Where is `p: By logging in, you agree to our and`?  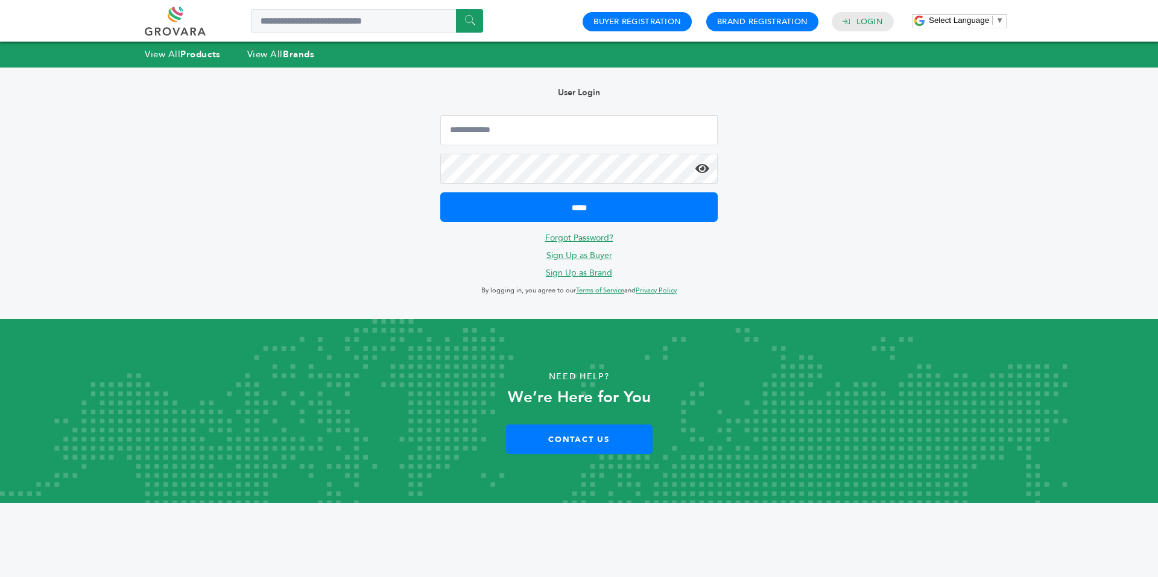 p: By logging in, you agree to our and is located at coordinates (579, 291).